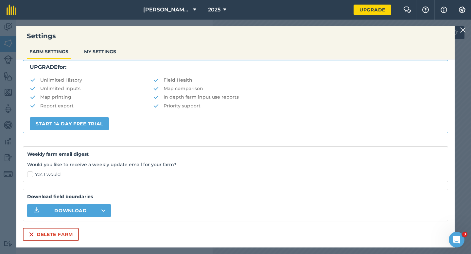  Describe the element at coordinates (425, 10) in the screenshot. I see `img: A question mark icon` at that location.